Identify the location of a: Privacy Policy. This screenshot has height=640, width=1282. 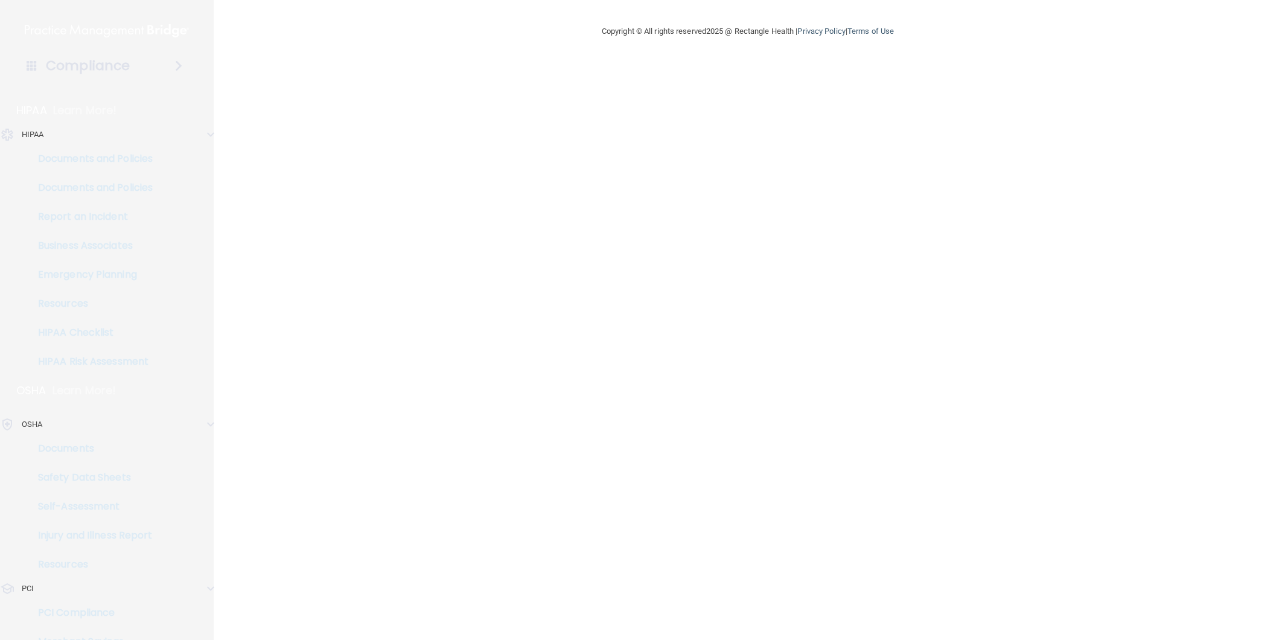
(821, 31).